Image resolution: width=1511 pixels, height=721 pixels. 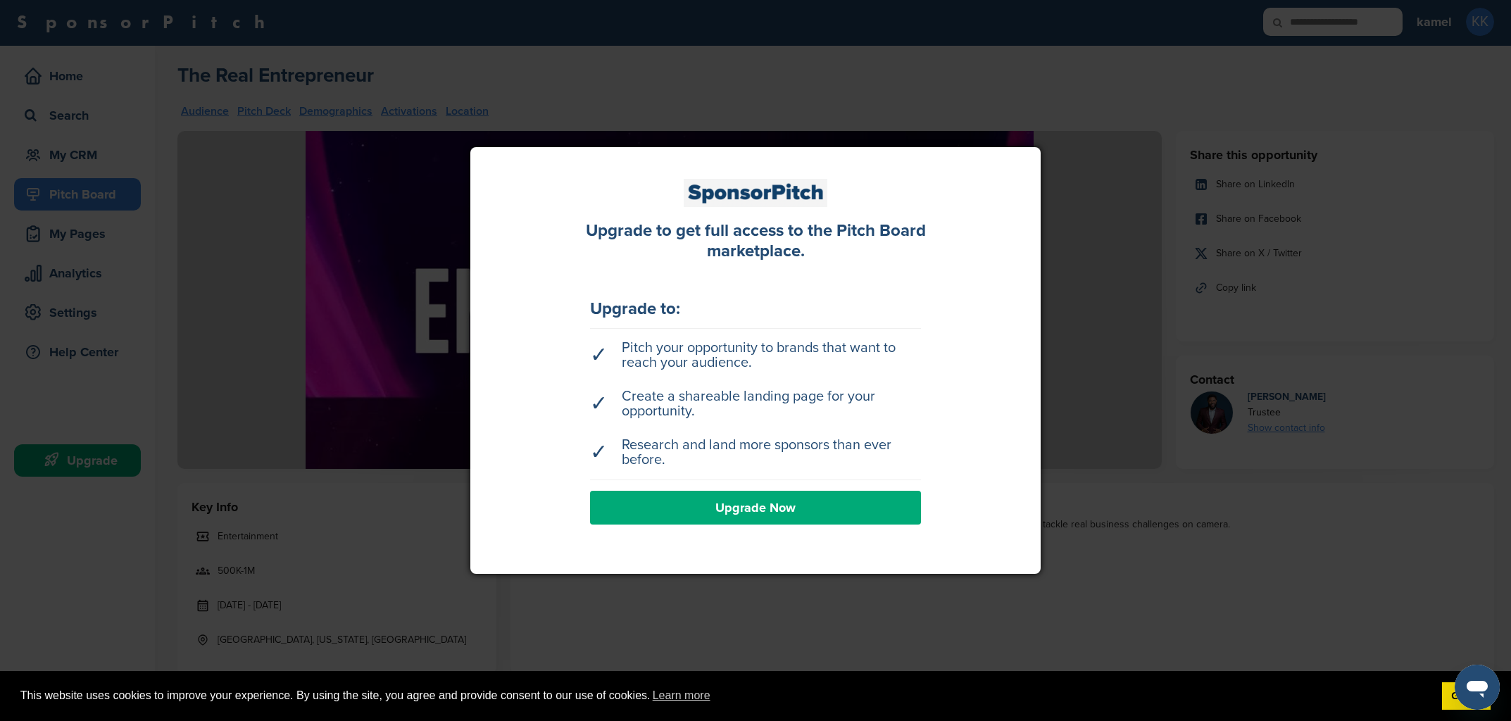 What do you see at coordinates (756, 508) in the screenshot?
I see `a: Upgrade Now` at bounding box center [756, 508].